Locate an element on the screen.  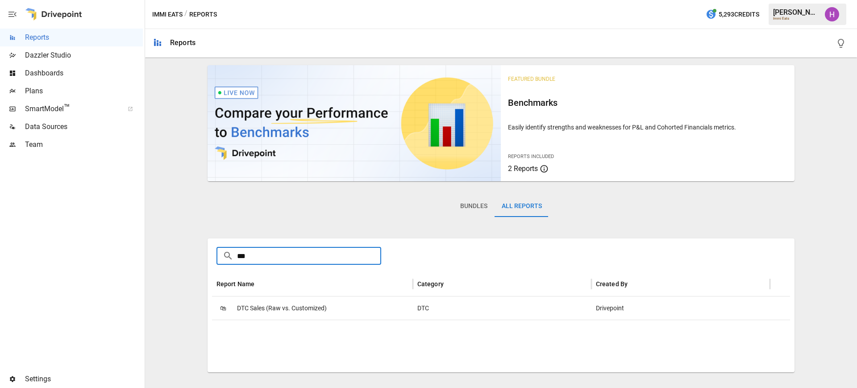
span: DTC Sales (Raw vs. Customized) is located at coordinates (282, 308).